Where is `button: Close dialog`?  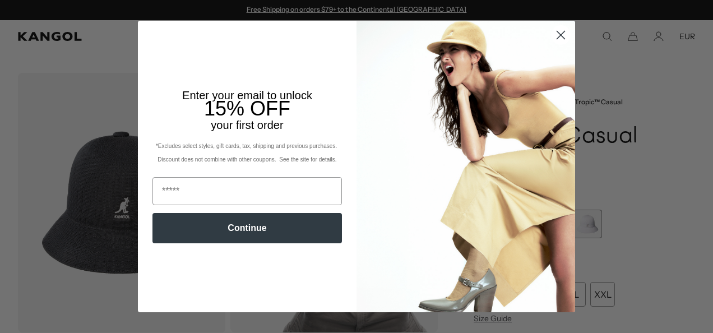
button: Close dialog is located at coordinates (560, 35).